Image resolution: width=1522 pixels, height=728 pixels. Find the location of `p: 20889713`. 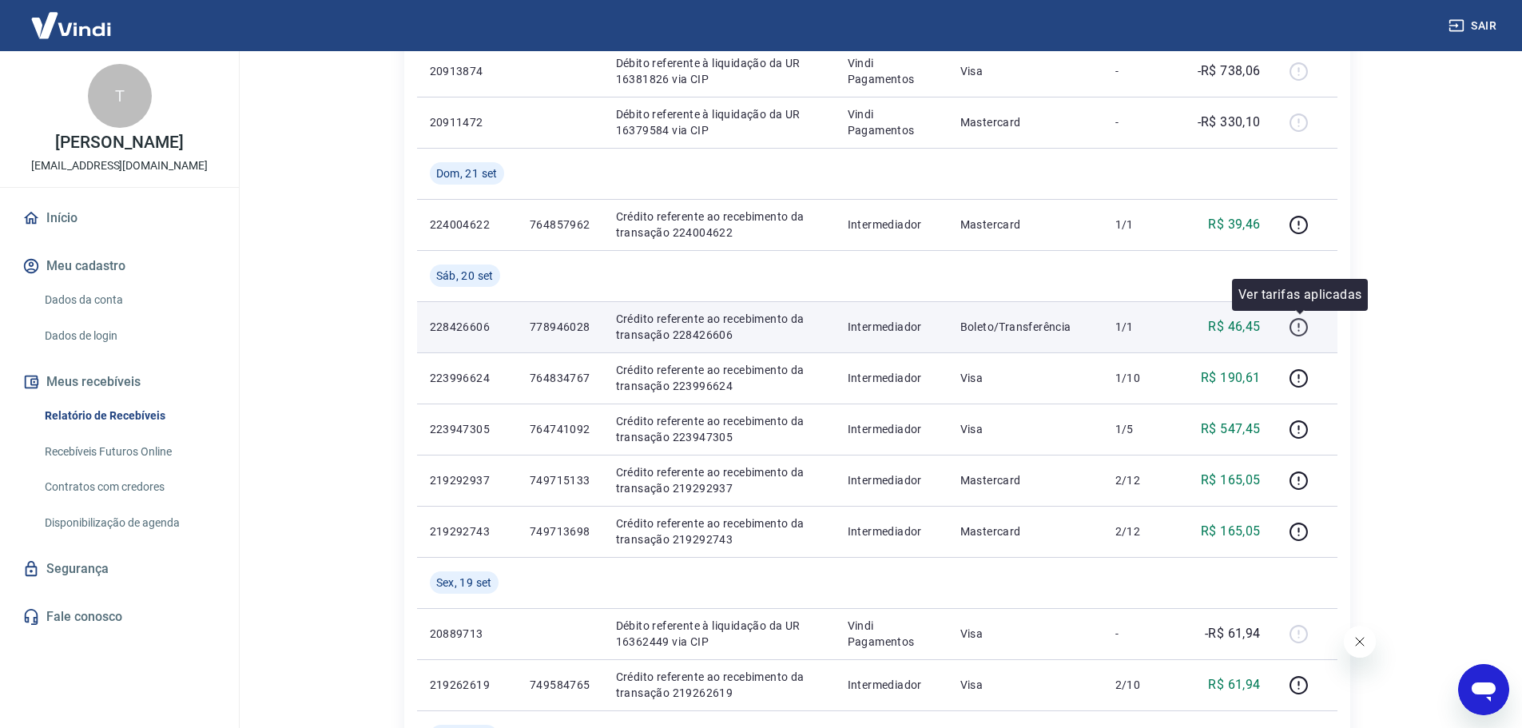

p: 20889713 is located at coordinates (467, 634).